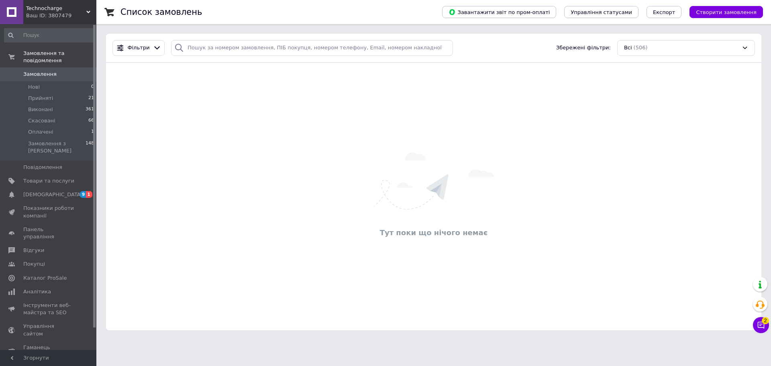 The image size is (771, 366). What do you see at coordinates (312, 48) in the screenshot?
I see `input: Пошук за номером замовлення, ПІБ покупця, номером телефону, Email, номером накладної` at bounding box center [312, 48].